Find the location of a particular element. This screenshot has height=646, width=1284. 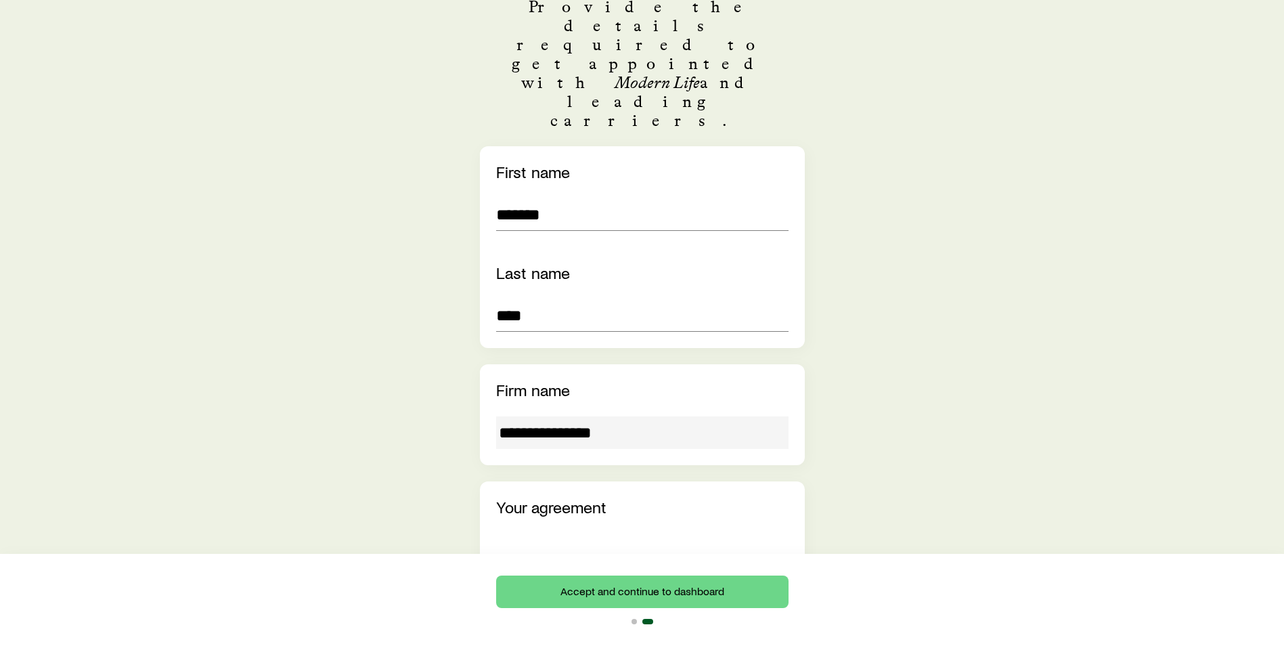

label: First name is located at coordinates (533, 171).